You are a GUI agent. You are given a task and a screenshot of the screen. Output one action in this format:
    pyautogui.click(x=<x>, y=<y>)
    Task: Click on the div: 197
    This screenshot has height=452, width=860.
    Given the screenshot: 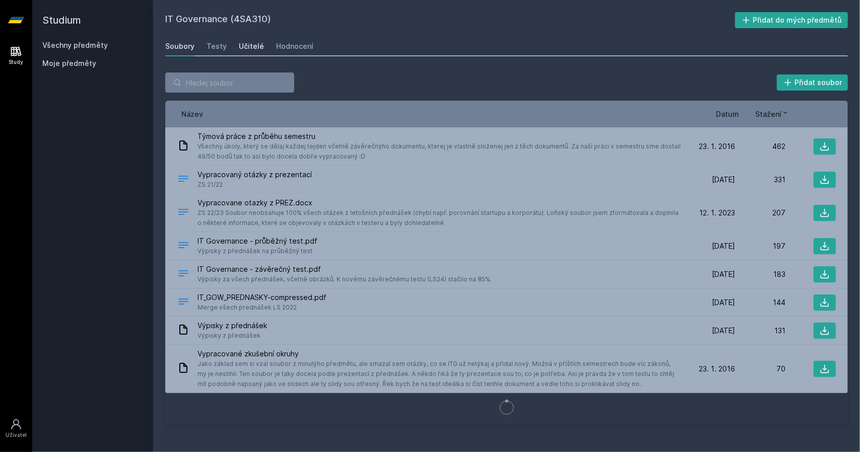 What is the action you would take?
    pyautogui.click(x=760, y=246)
    